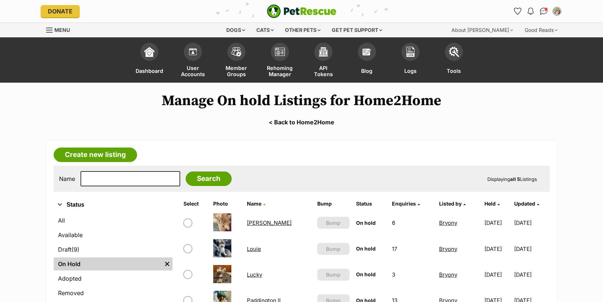 Image resolution: width=603 pixels, height=302 pixels. Describe the element at coordinates (280, 71) in the screenshot. I see `span: Rehoming Manager` at that location.